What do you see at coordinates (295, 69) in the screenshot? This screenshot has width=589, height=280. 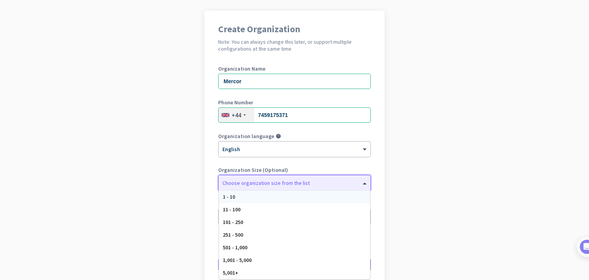 I see `label: Organization Name` at bounding box center [295, 69].